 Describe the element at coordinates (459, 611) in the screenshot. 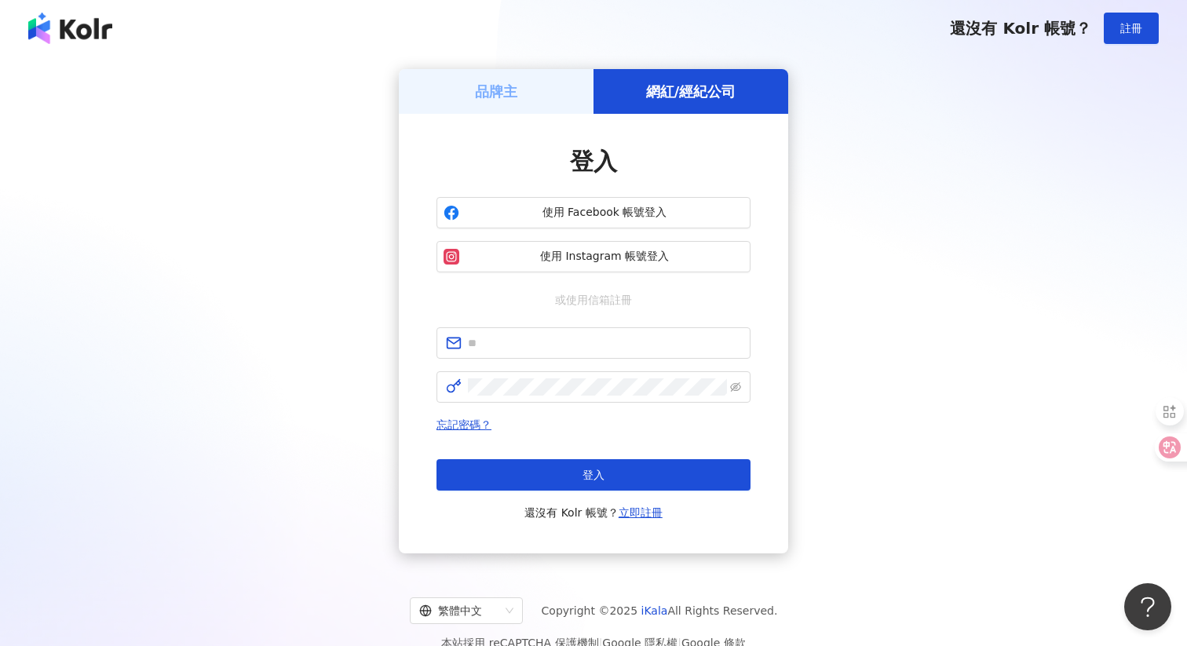

I see `div: 繁體中文` at that location.